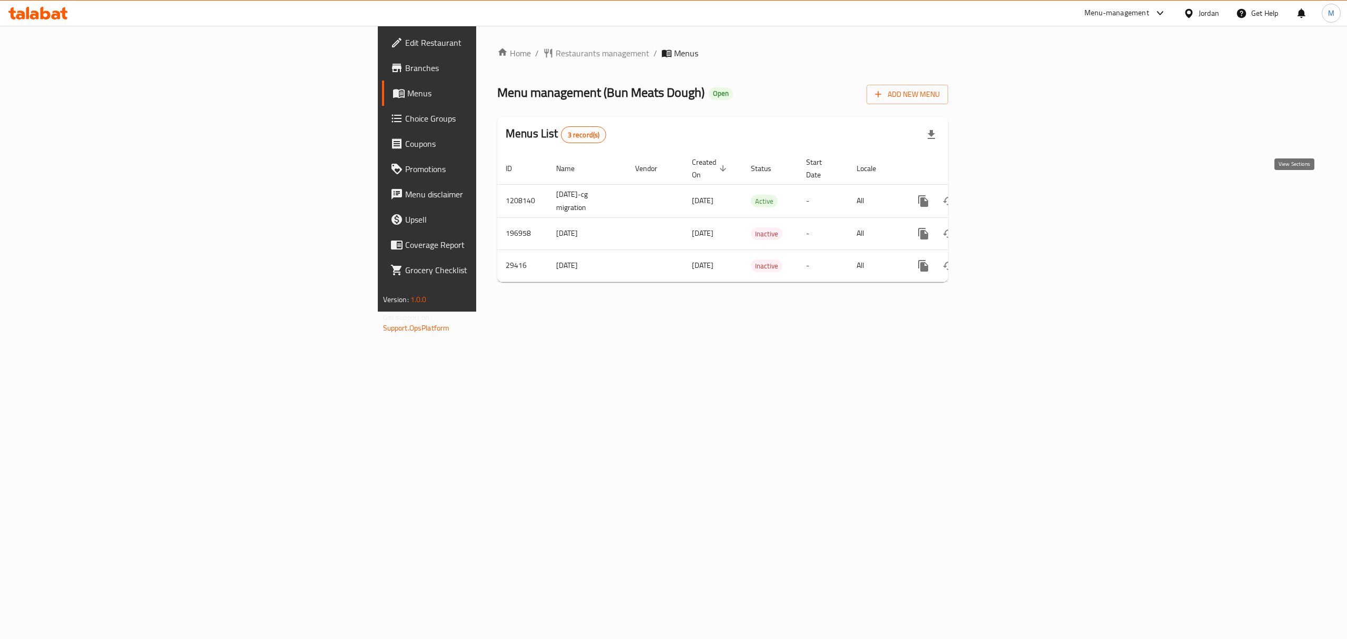 The image size is (1347, 639). Describe the element at coordinates (500, 144) in the screenshot. I see `span: Coupons` at that location.